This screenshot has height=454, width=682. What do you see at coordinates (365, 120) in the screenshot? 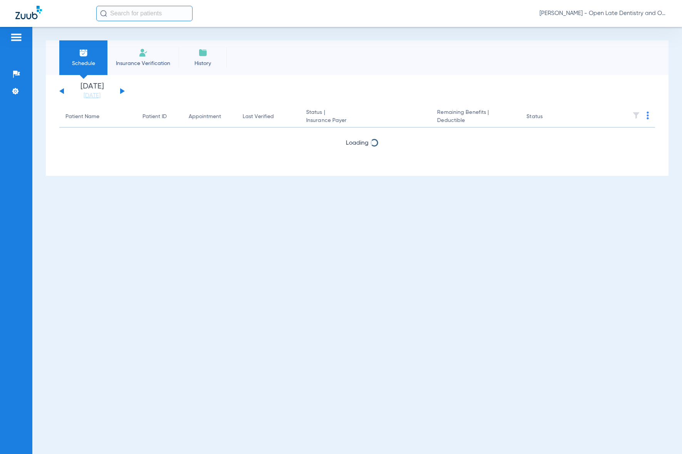
I see `span: Insurance Payer` at bounding box center [365, 120].